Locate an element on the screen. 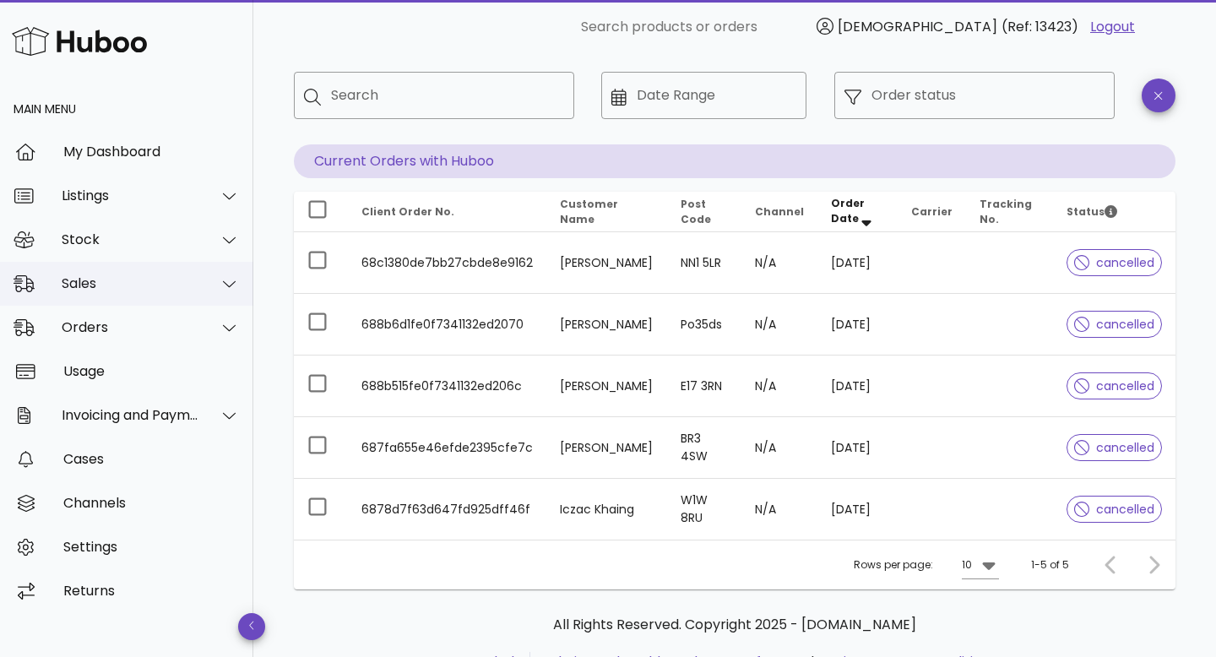  td: Iczac Khaing is located at coordinates (606, 509).